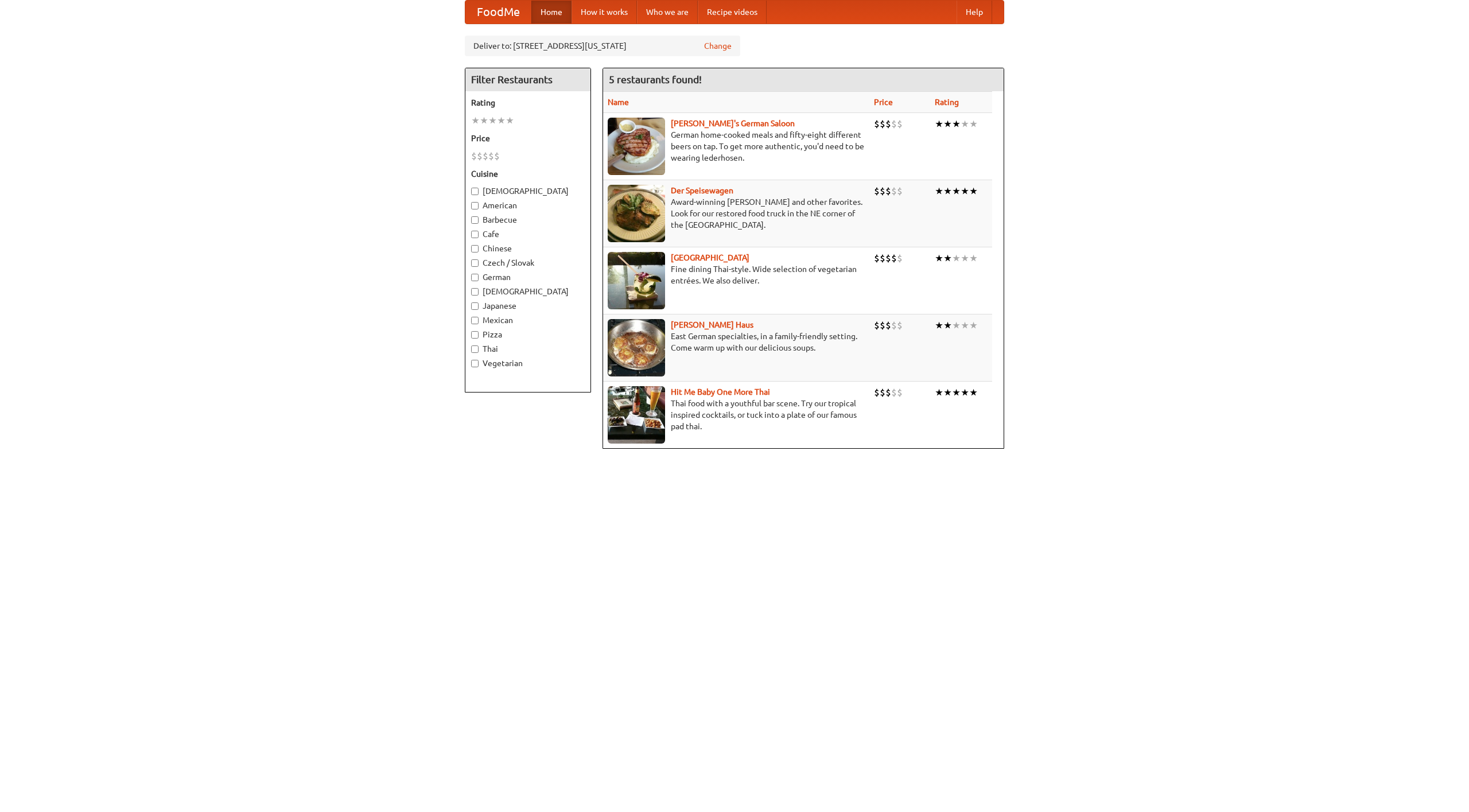 This screenshot has height=812, width=1469. I want to click on a: Help, so click(974, 12).